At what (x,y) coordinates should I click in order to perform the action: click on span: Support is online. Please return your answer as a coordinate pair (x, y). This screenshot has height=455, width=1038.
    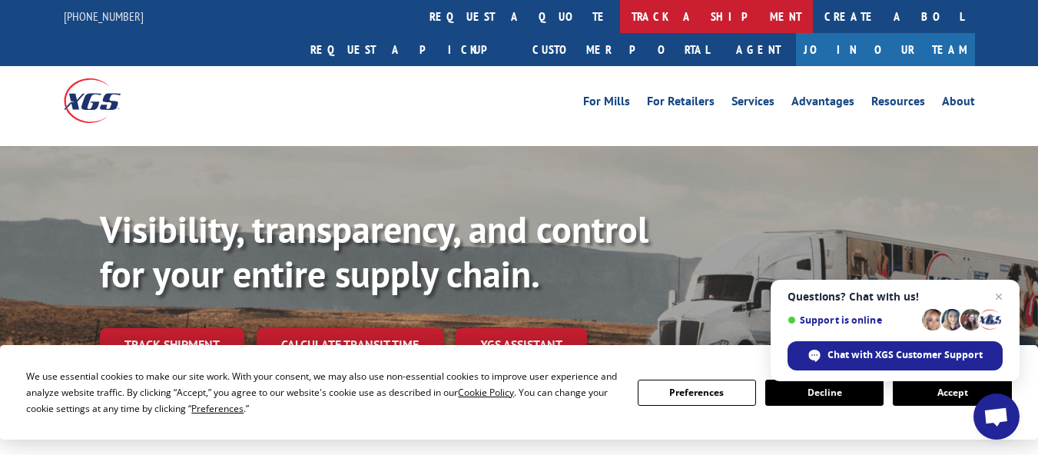
    Looking at the image, I should click on (852, 320).